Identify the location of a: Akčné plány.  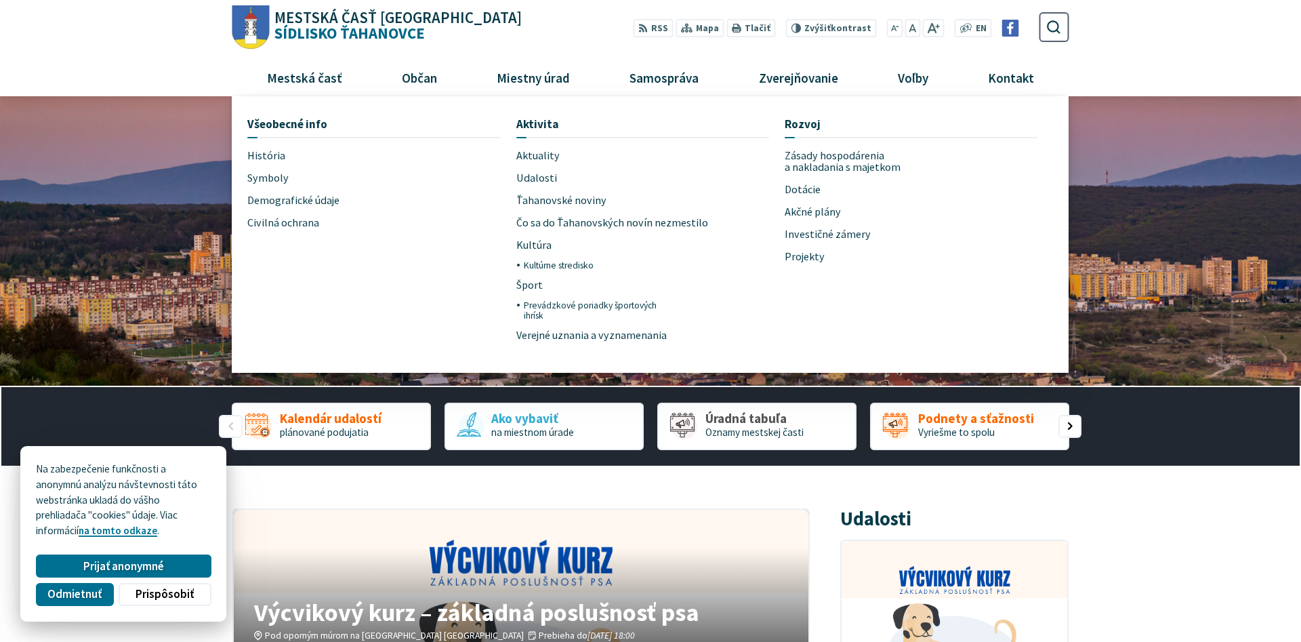
(862, 212).